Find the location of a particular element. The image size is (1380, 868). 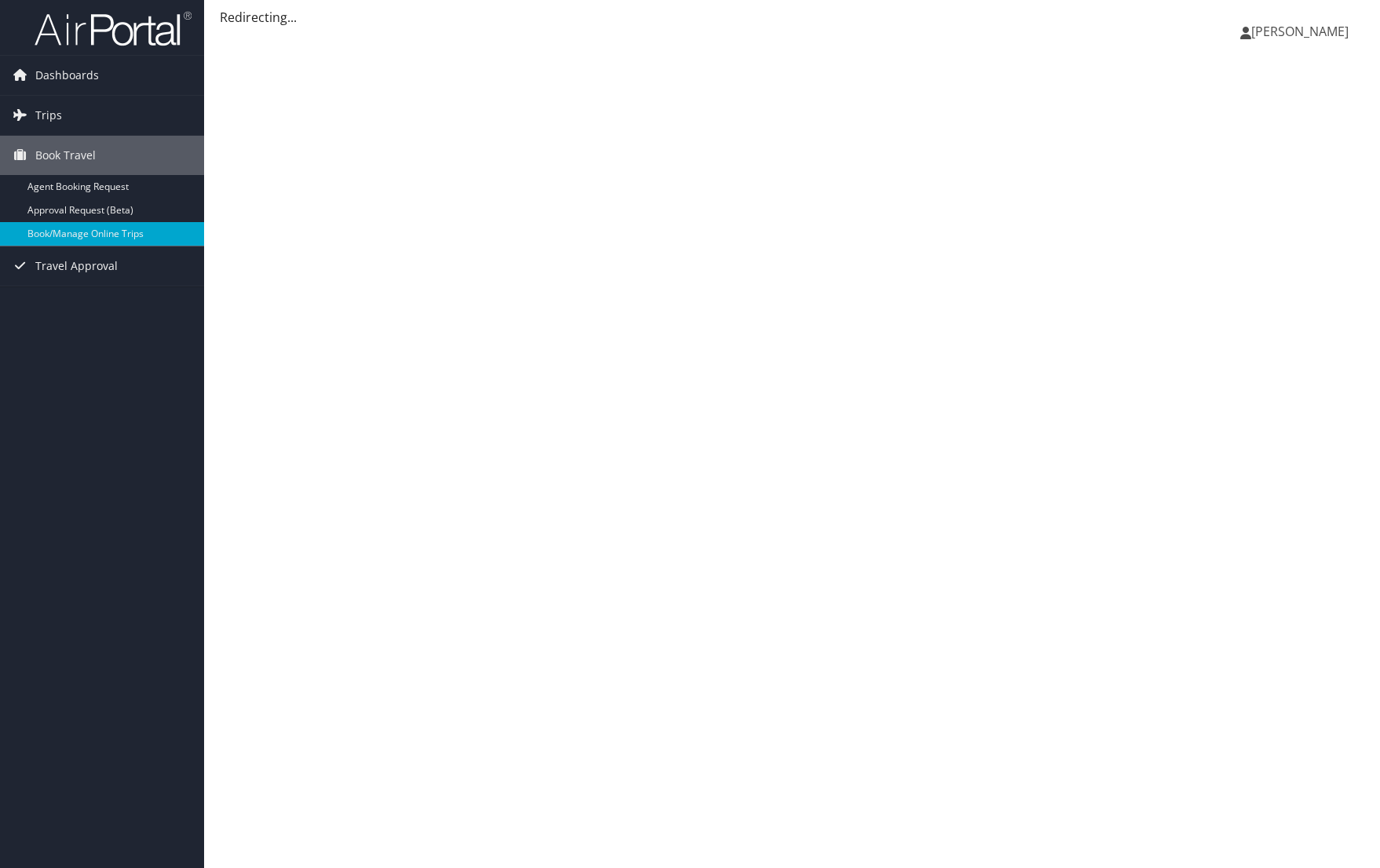

span: Book Travel is located at coordinates (65, 155).